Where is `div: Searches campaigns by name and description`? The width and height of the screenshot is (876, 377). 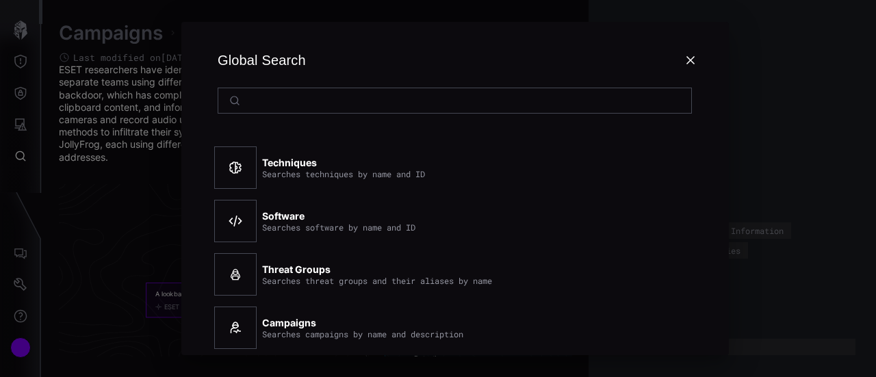
div: Searches campaigns by name and description is located at coordinates (363, 334).